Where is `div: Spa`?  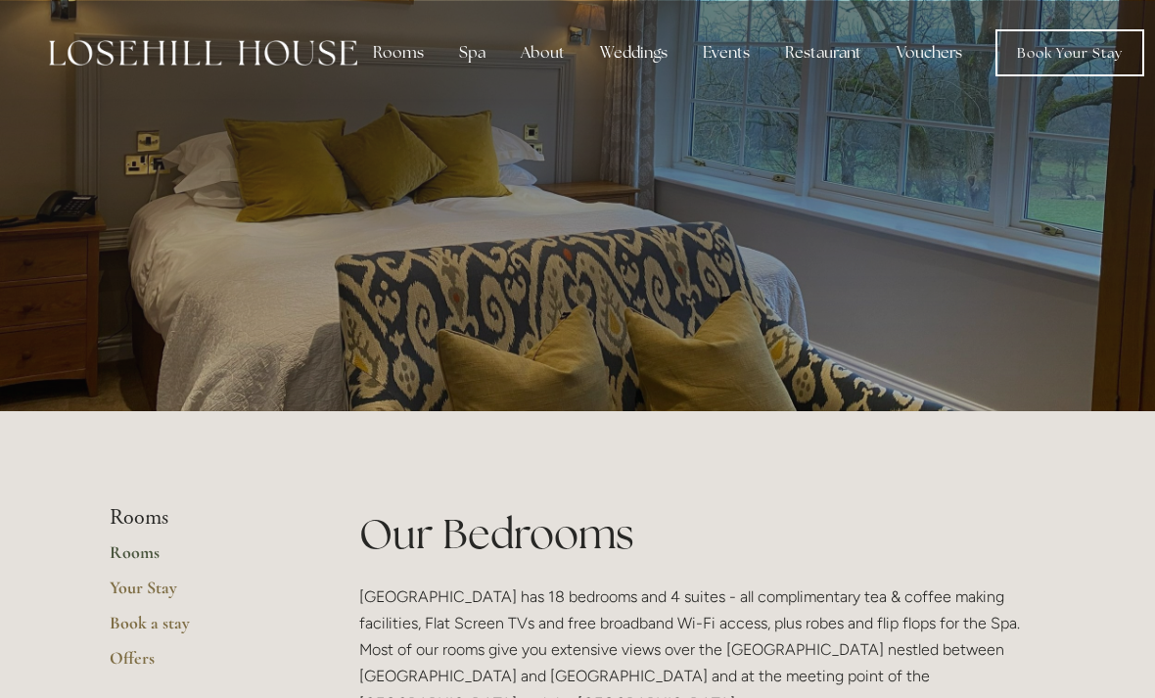 div: Spa is located at coordinates (472, 53).